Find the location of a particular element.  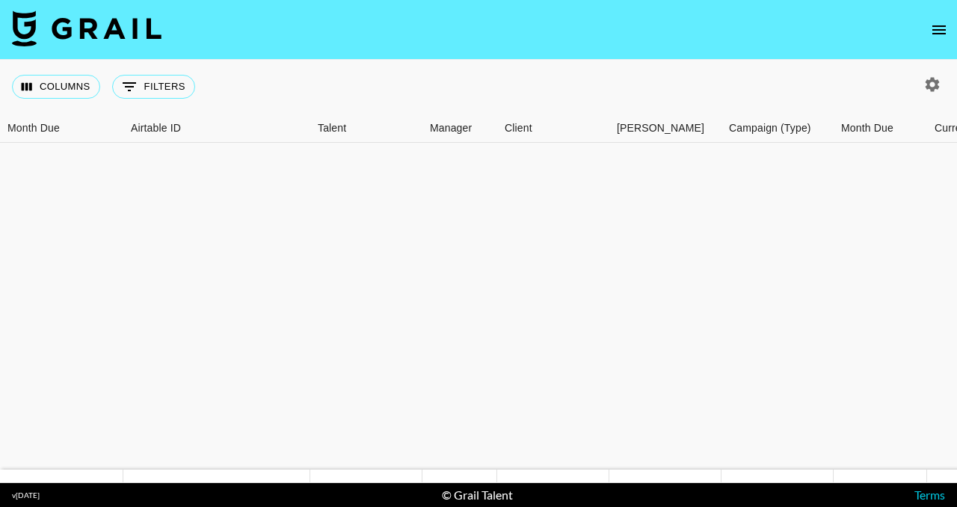

a: Terms is located at coordinates (929, 494).